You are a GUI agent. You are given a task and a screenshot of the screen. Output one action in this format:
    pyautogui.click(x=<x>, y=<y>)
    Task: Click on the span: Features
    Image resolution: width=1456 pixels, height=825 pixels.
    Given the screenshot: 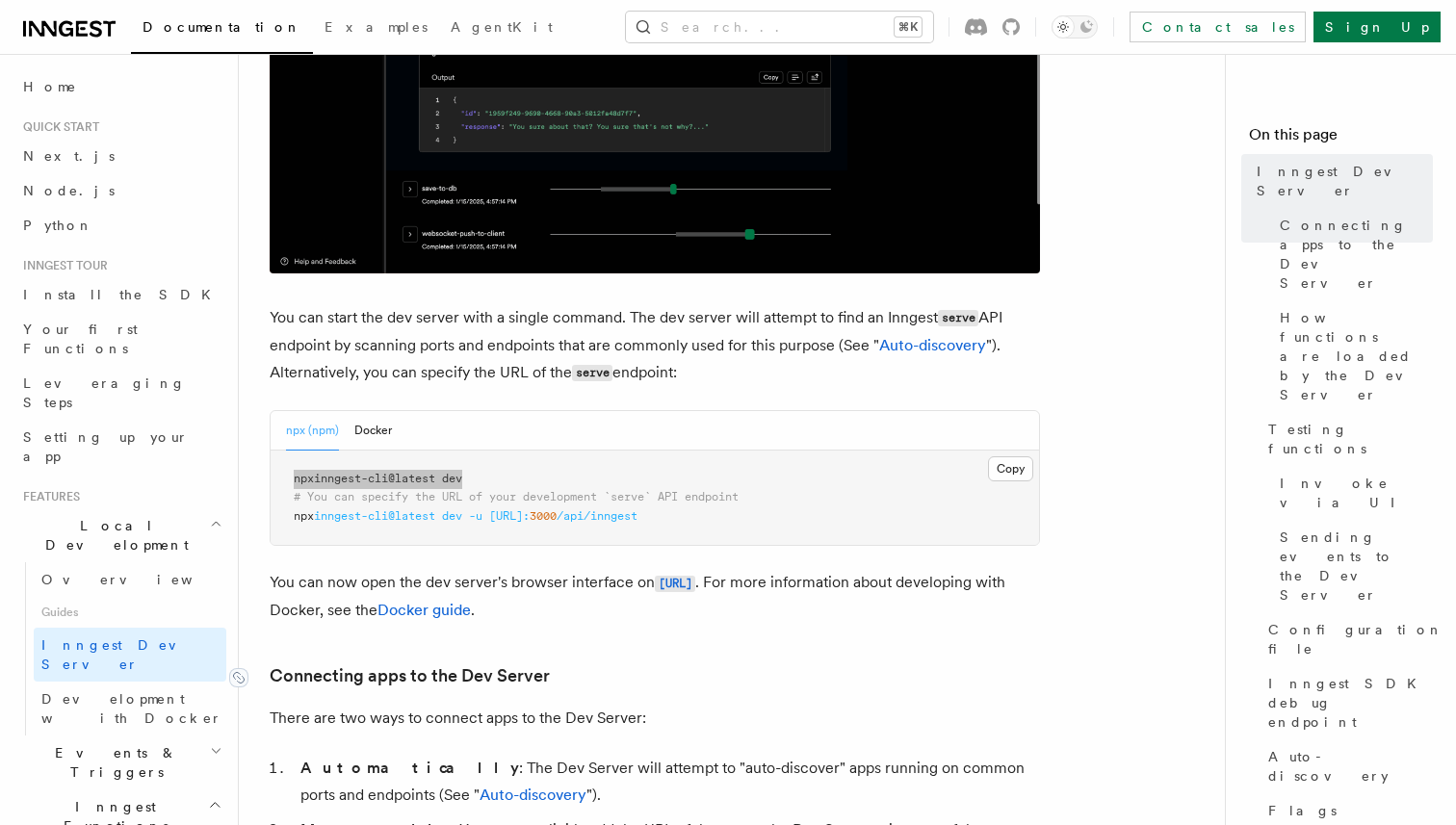 What is the action you would take?
    pyautogui.click(x=47, y=497)
    